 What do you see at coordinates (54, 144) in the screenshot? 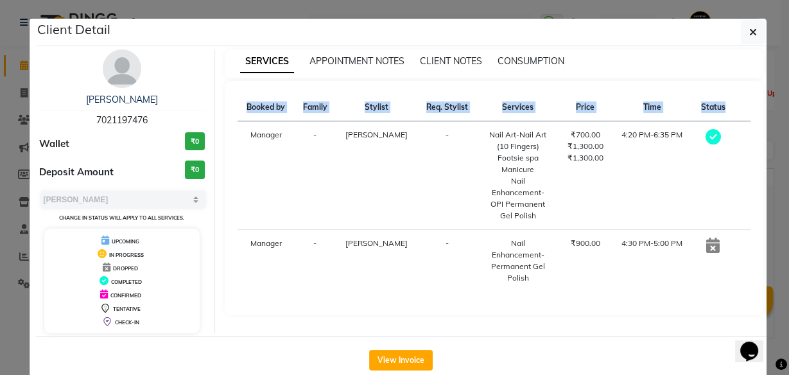
I see `span: Wallet` at bounding box center [54, 144].